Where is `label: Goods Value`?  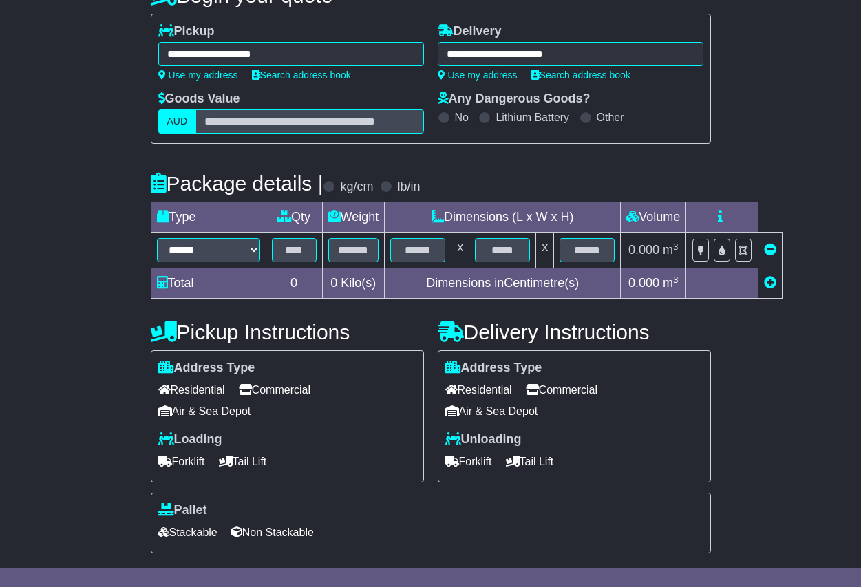 label: Goods Value is located at coordinates (199, 99).